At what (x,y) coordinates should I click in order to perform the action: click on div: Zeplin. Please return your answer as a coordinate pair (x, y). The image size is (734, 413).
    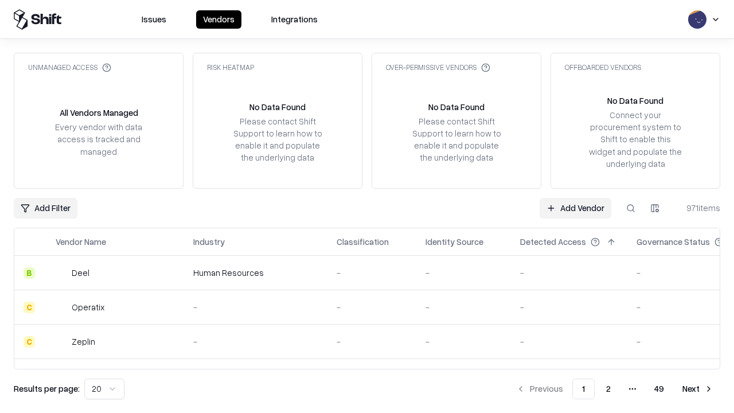
    Looking at the image, I should click on (83, 341).